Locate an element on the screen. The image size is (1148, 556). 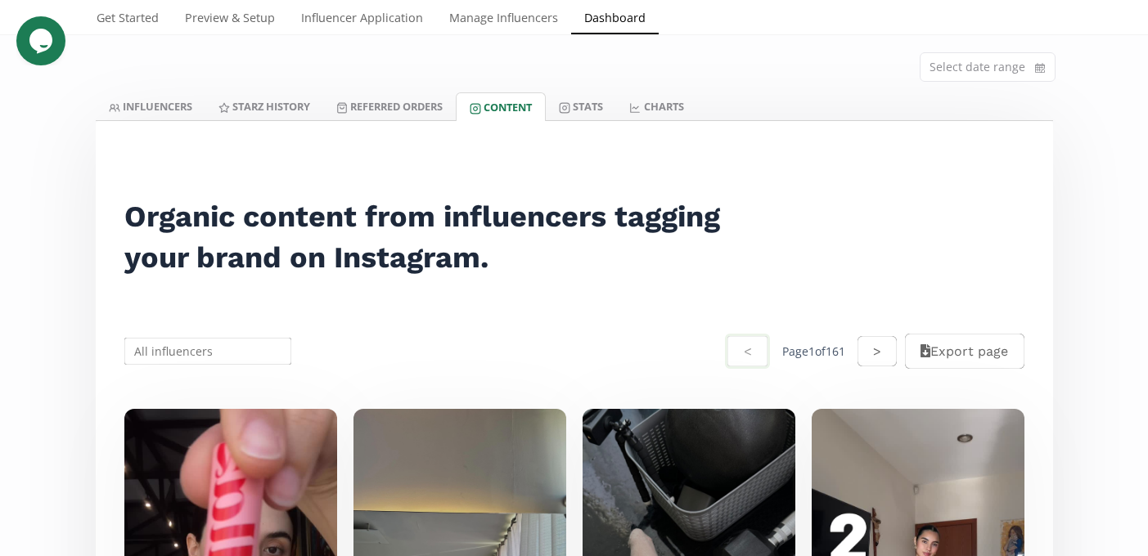
div: Page 1 of 161 is located at coordinates (813, 352).